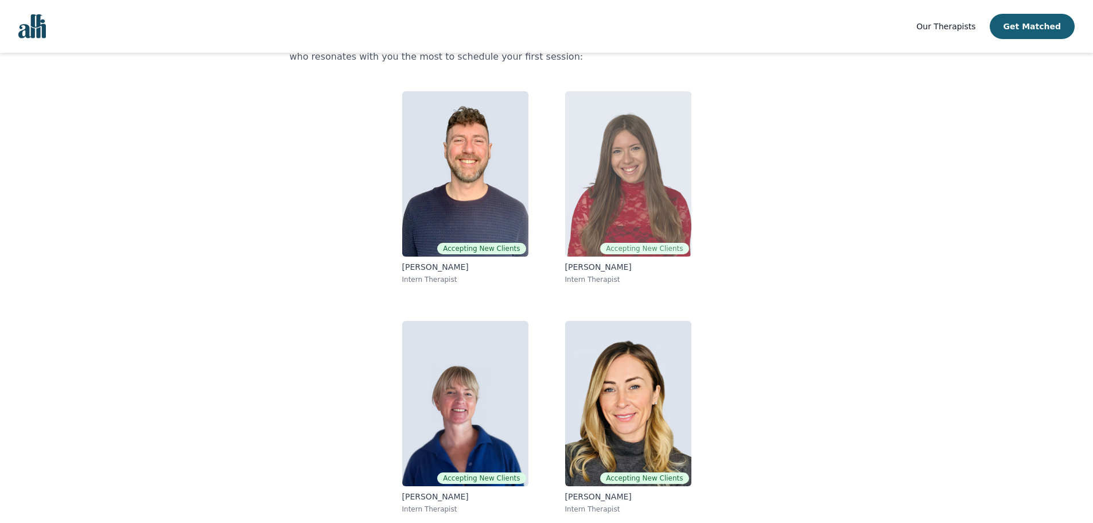 This screenshot has width=1093, height=523. Describe the element at coordinates (32, 26) in the screenshot. I see `img: alli logo` at that location.